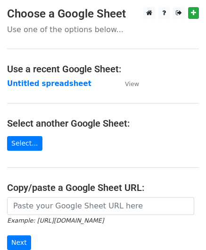  Describe the element at coordinates (100, 206) in the screenshot. I see `input: Paste your Google Sheet URL here` at that location.